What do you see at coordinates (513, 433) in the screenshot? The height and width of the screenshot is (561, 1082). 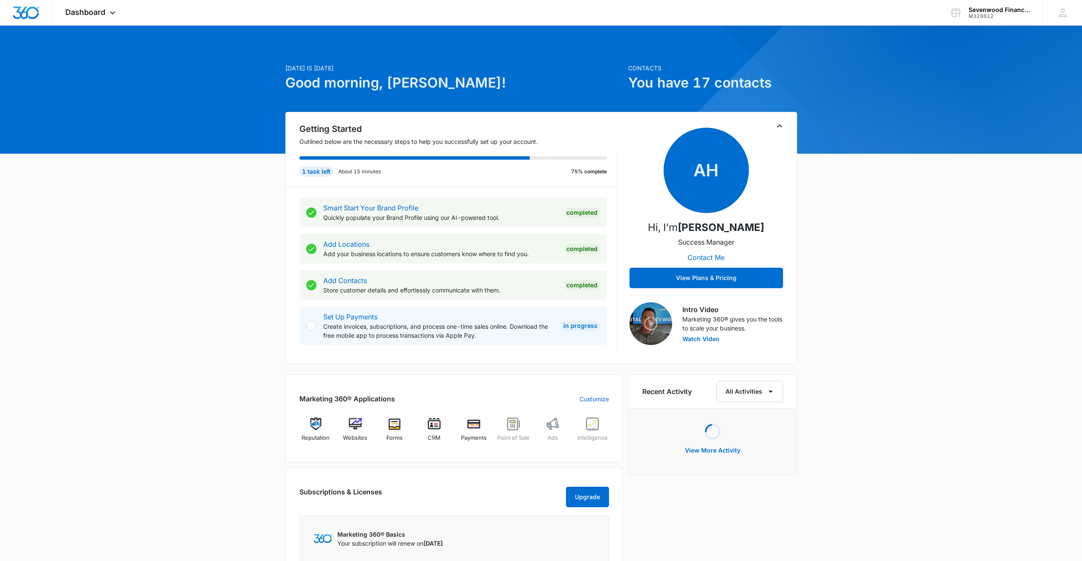 I see `a: Point of Sale` at bounding box center [513, 433].